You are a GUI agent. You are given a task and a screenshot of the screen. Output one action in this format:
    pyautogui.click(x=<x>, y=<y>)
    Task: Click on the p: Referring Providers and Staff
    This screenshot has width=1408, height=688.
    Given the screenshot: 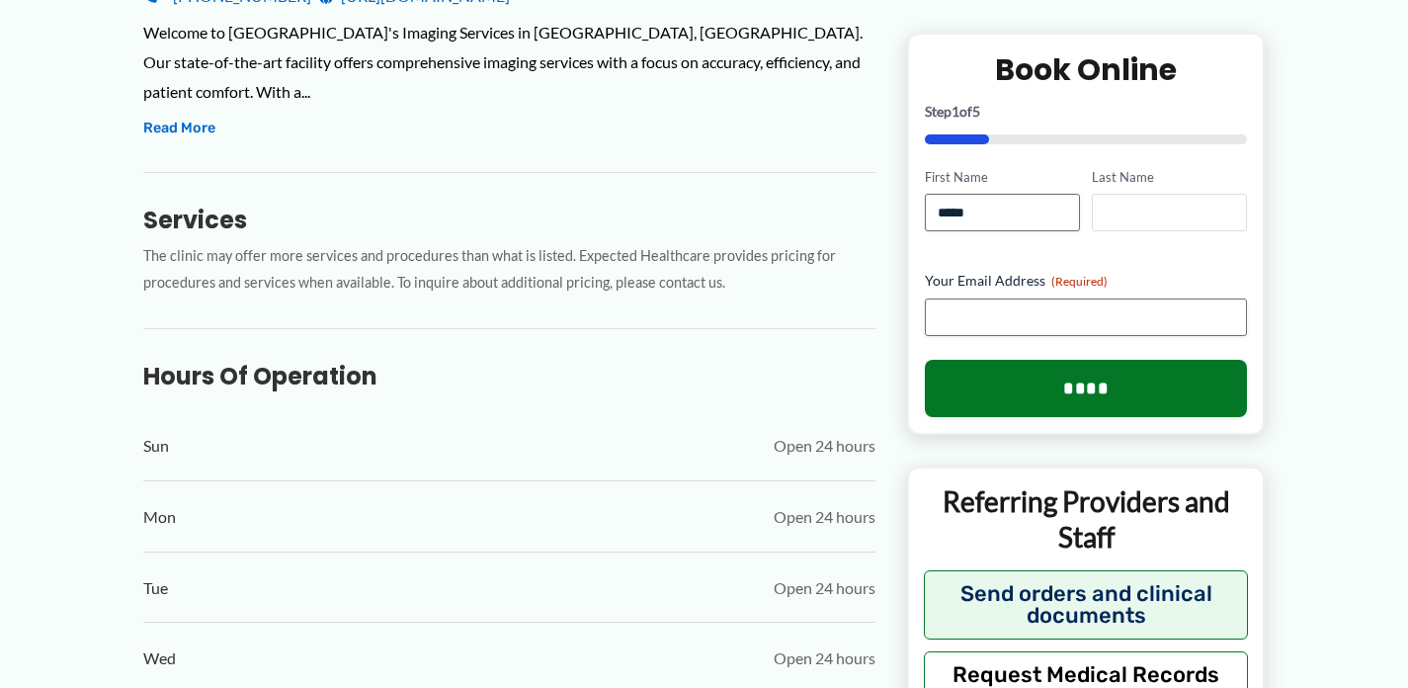 What is the action you would take?
    pyautogui.click(x=1086, y=519)
    